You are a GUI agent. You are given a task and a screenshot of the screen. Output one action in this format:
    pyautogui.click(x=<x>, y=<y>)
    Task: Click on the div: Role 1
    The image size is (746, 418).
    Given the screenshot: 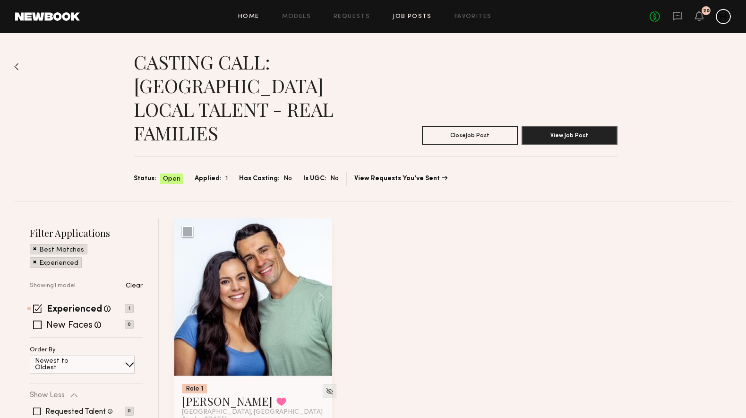 What is the action you would take?
    pyautogui.click(x=194, y=388)
    